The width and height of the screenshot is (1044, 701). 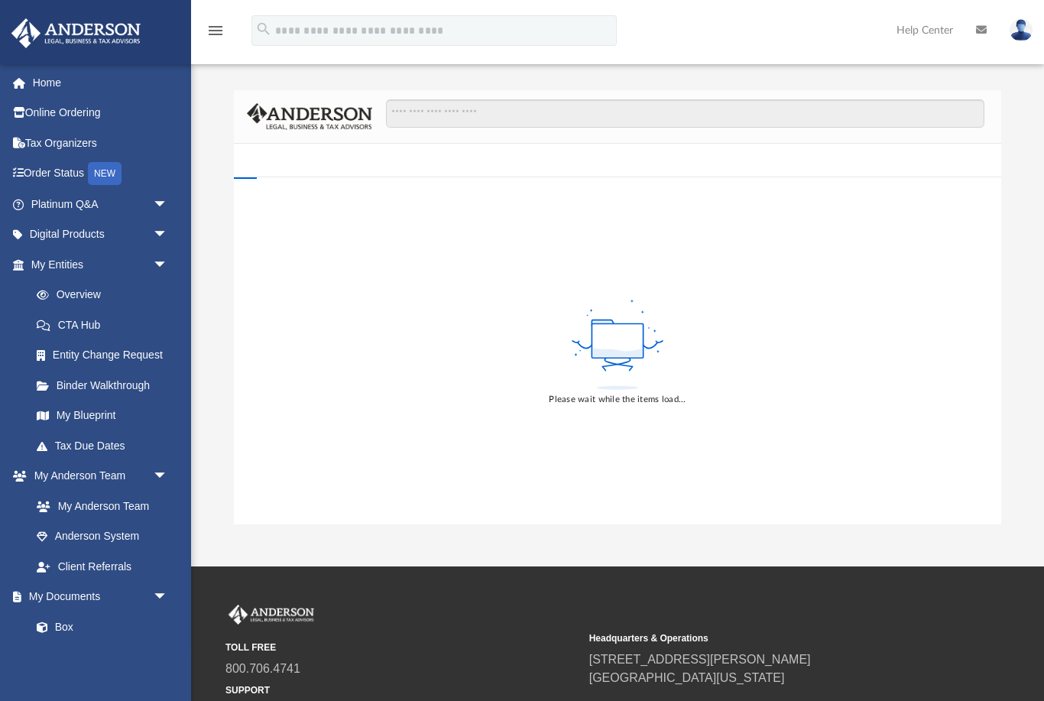 What do you see at coordinates (101, 204) in the screenshot?
I see `a: Platinum Q&Aarrow_drop_down` at bounding box center [101, 204].